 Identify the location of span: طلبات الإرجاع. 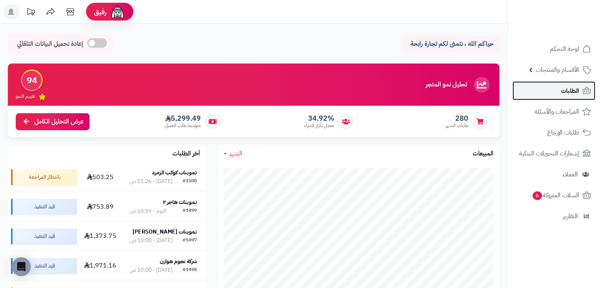
(563, 133).